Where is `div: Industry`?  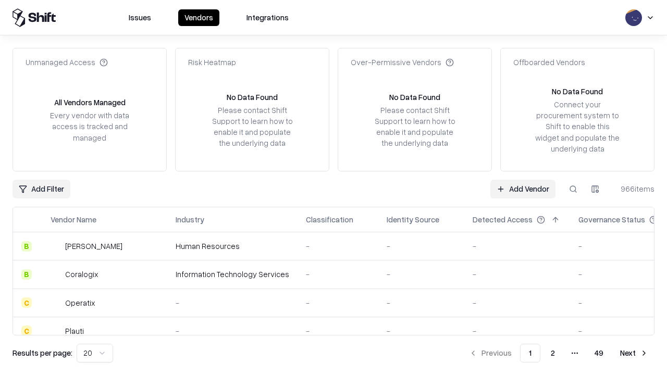
div: Industry is located at coordinates (190, 219).